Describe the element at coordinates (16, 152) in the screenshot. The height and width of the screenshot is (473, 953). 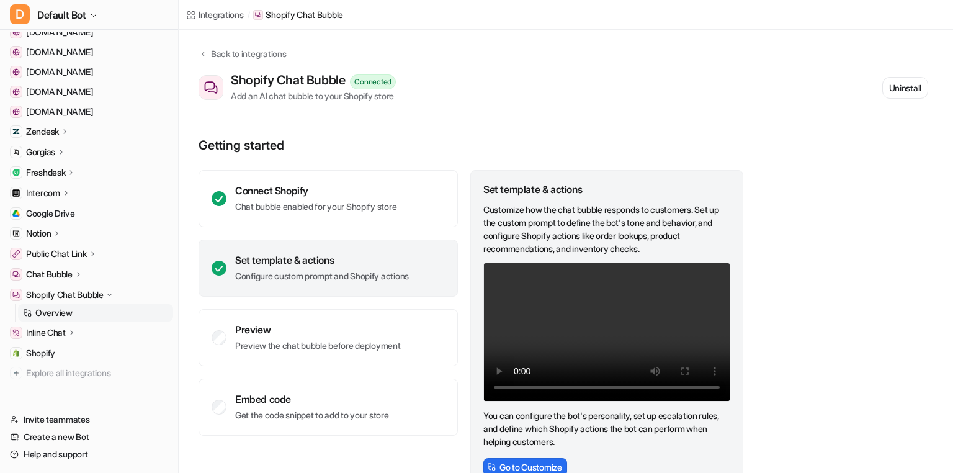
I see `img: Gorgias` at that location.